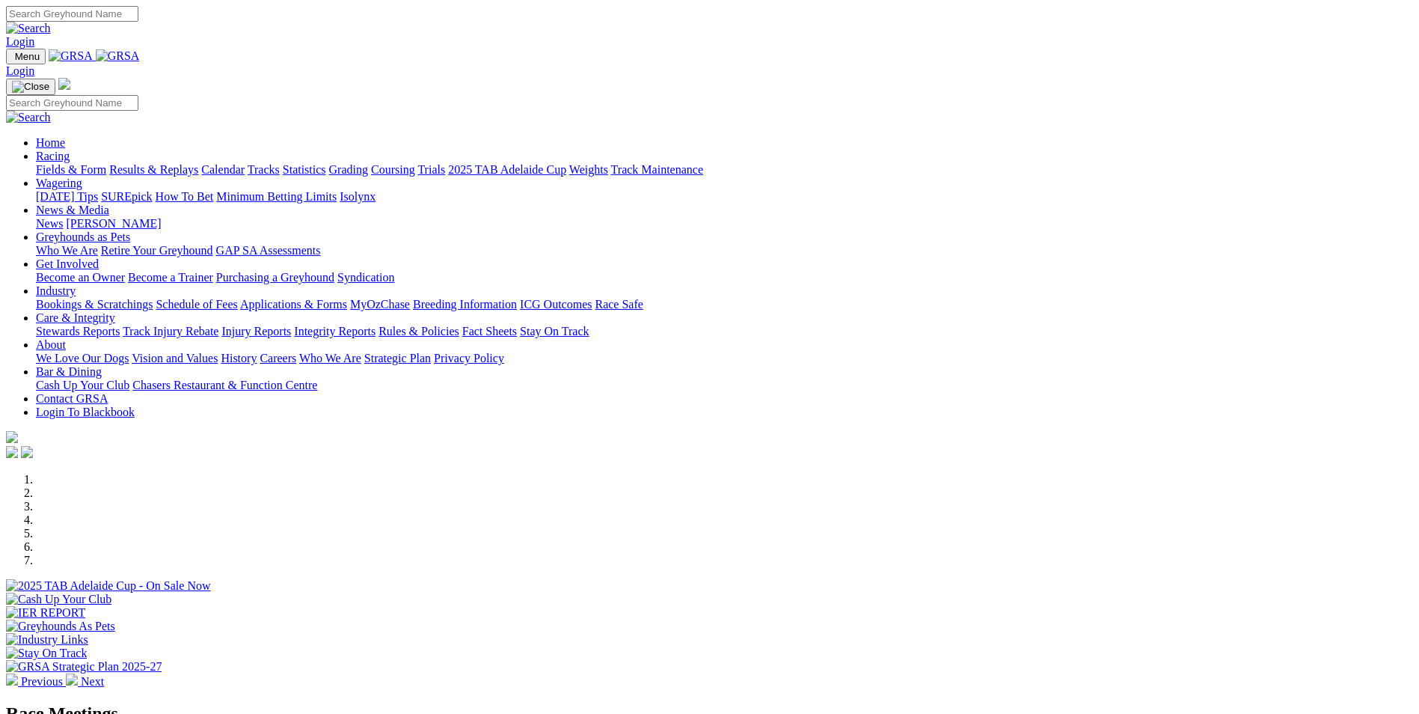 The image size is (1419, 714). Describe the element at coordinates (73, 209) in the screenshot. I see `a: News & Media` at that location.